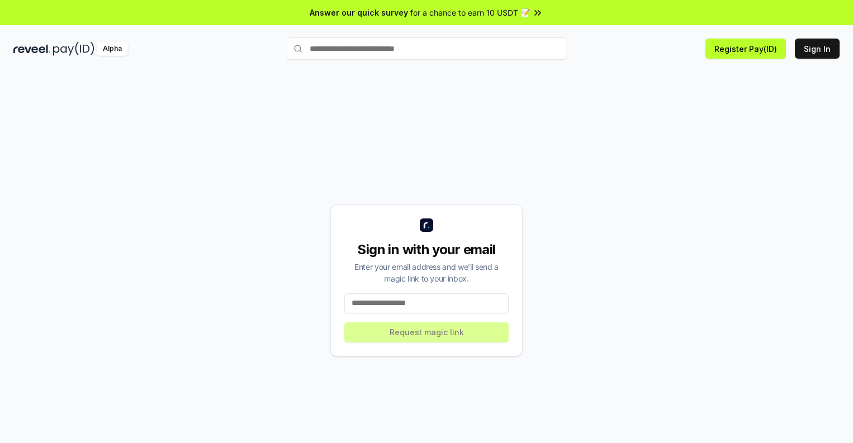  What do you see at coordinates (470, 12) in the screenshot?
I see `span: for a chance to earn 10 USDT 📝` at bounding box center [470, 12].